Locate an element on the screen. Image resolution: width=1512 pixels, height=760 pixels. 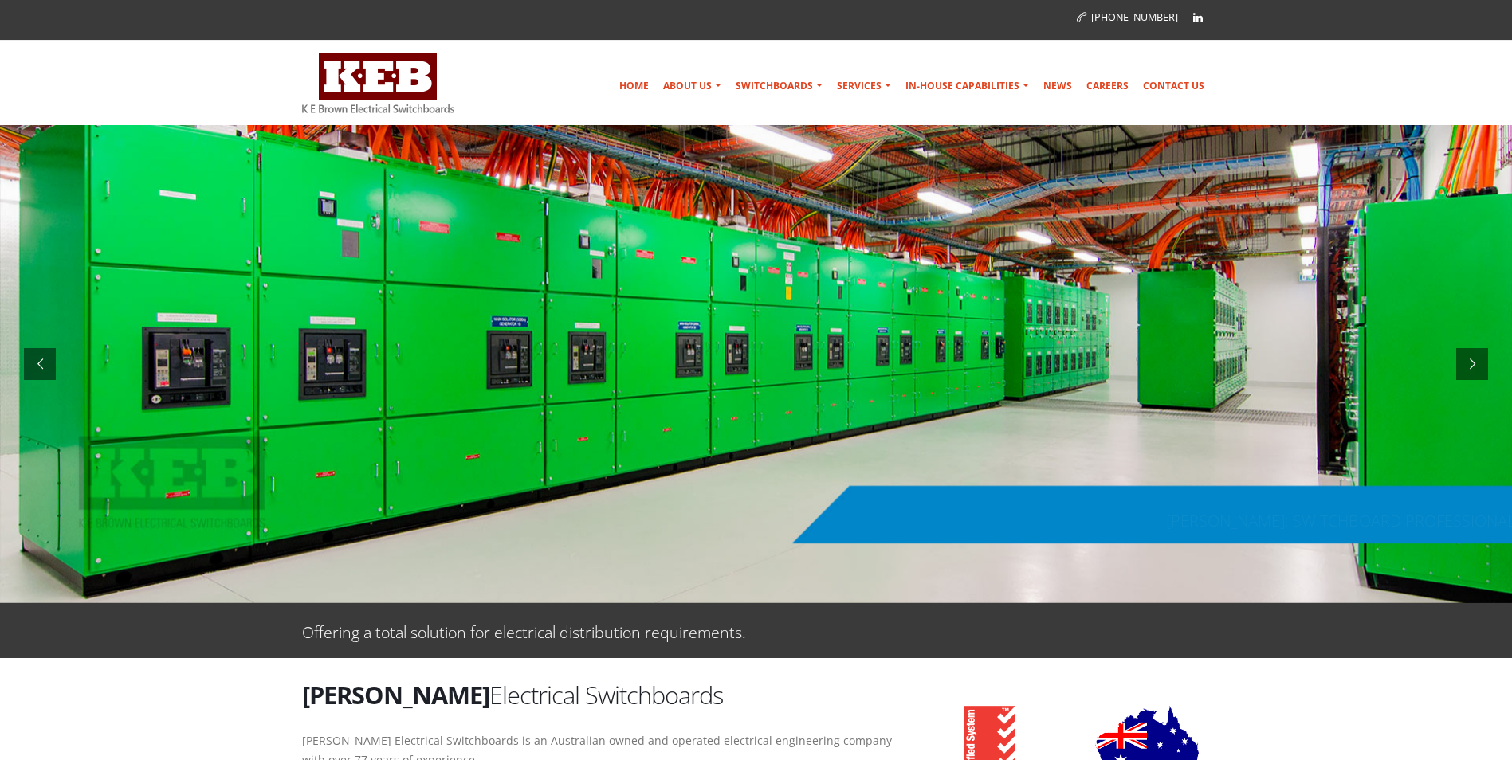
a: Contact Us is located at coordinates (1173, 86).